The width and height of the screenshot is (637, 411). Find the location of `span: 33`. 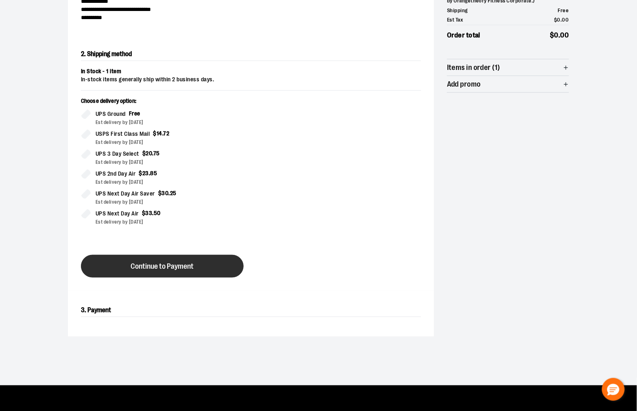

span: 33 is located at coordinates (149, 213).